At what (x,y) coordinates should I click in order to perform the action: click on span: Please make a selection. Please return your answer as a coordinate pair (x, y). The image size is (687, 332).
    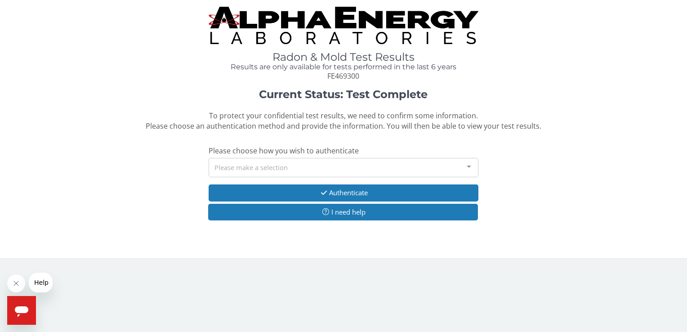
    Looking at the image, I should click on (251, 167).